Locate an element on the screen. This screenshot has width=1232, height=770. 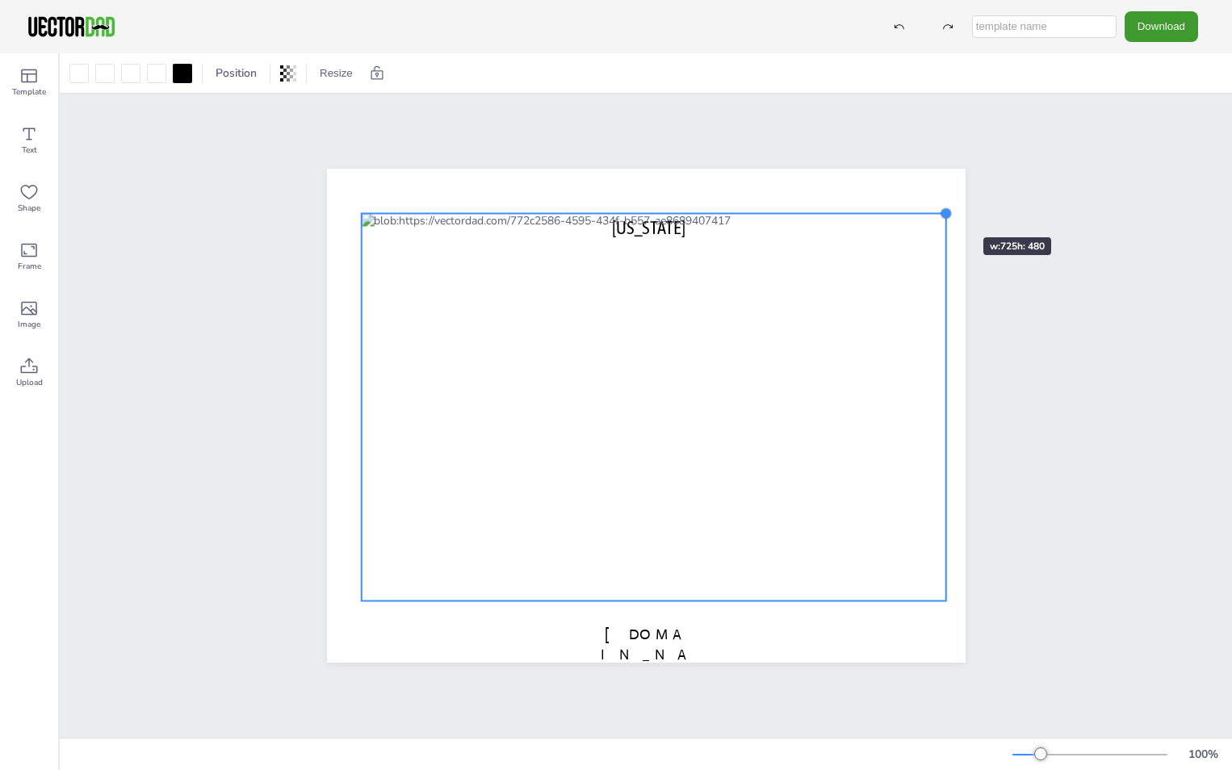
button: Download is located at coordinates (1161, 26).